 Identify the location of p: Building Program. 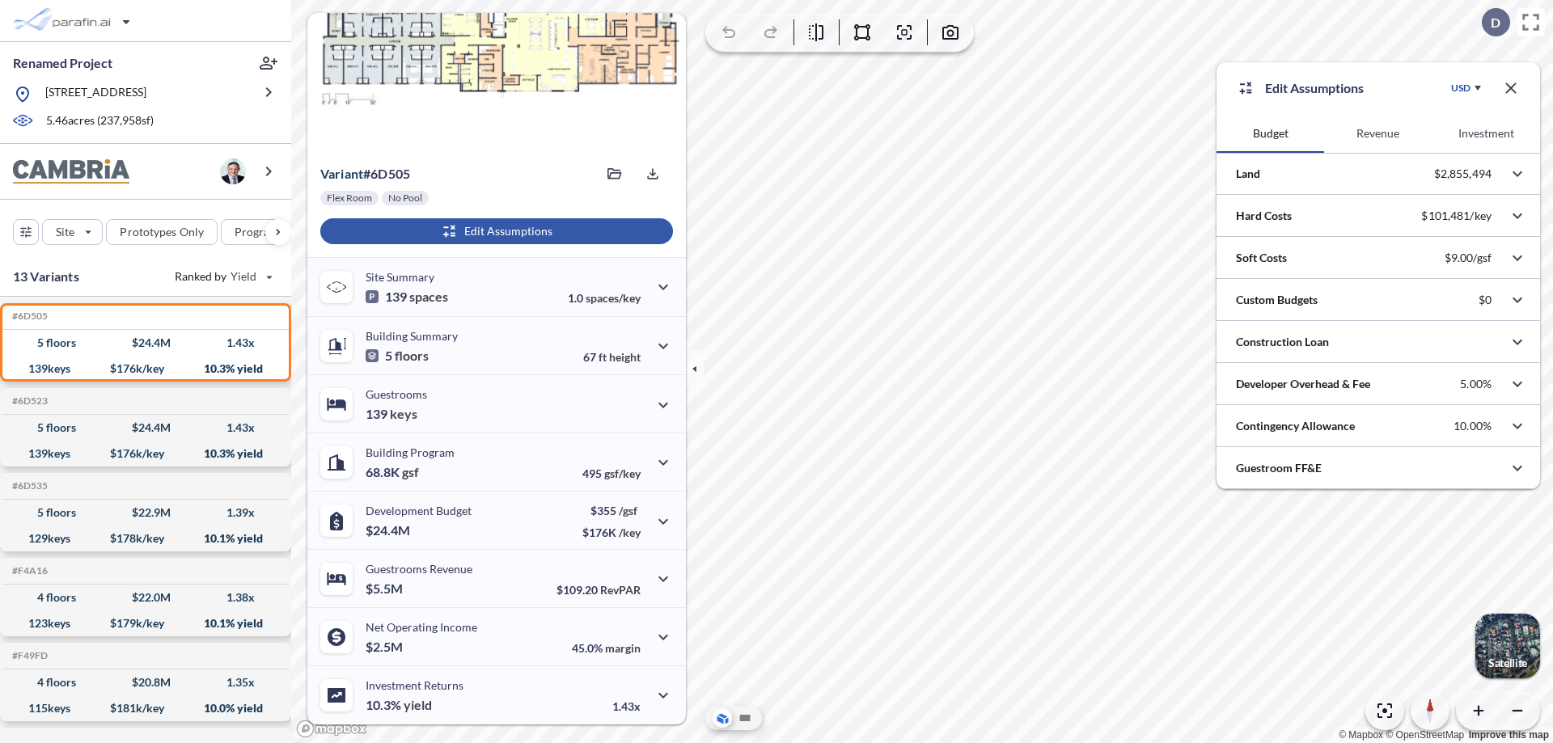
(410, 452).